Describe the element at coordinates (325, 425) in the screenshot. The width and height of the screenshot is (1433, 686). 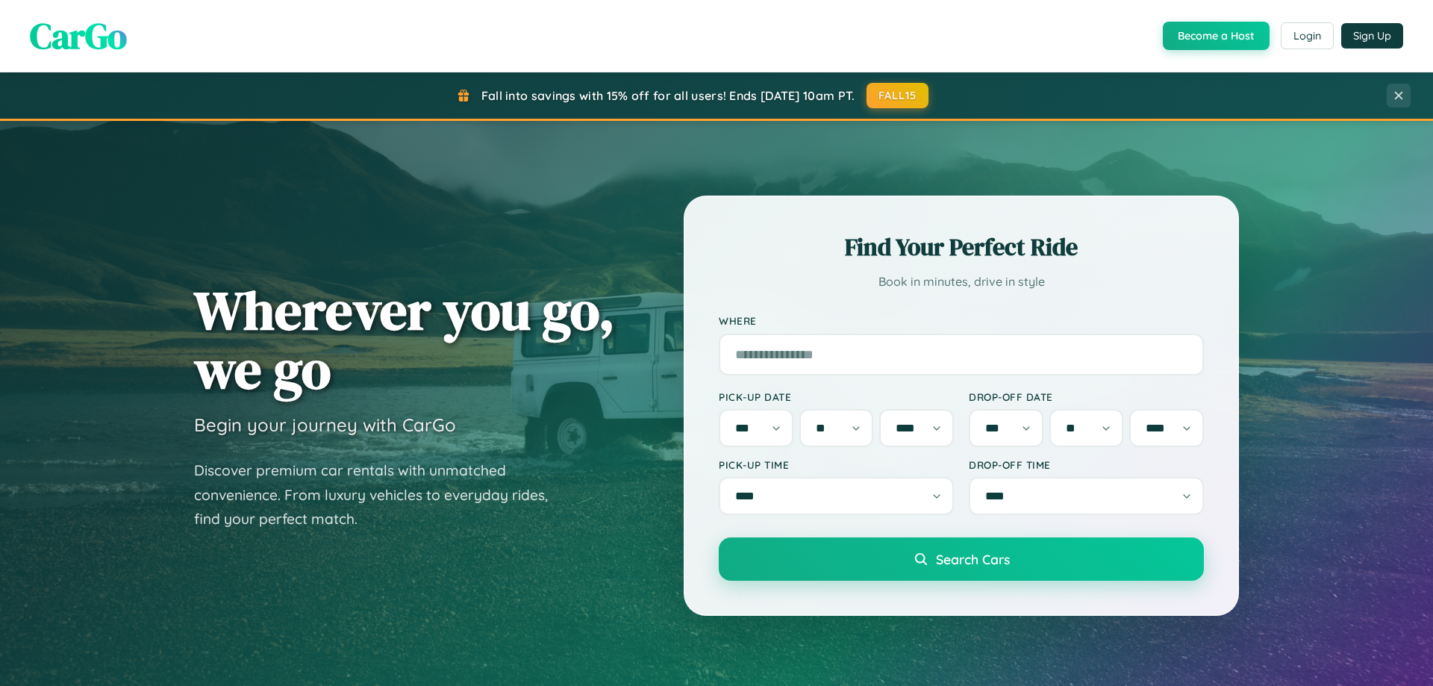
I see `h3: Begin your journey with CarGo` at that location.